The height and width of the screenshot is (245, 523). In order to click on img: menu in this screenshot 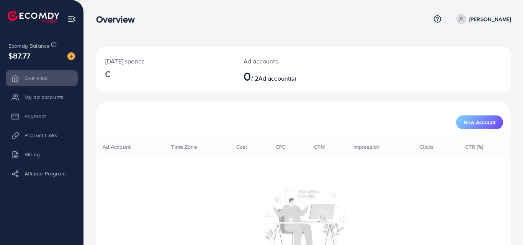, I will do `click(72, 19)`.